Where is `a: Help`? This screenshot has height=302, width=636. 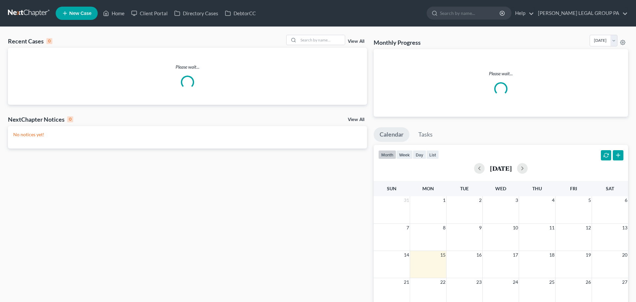
a: Help is located at coordinates (522, 13).